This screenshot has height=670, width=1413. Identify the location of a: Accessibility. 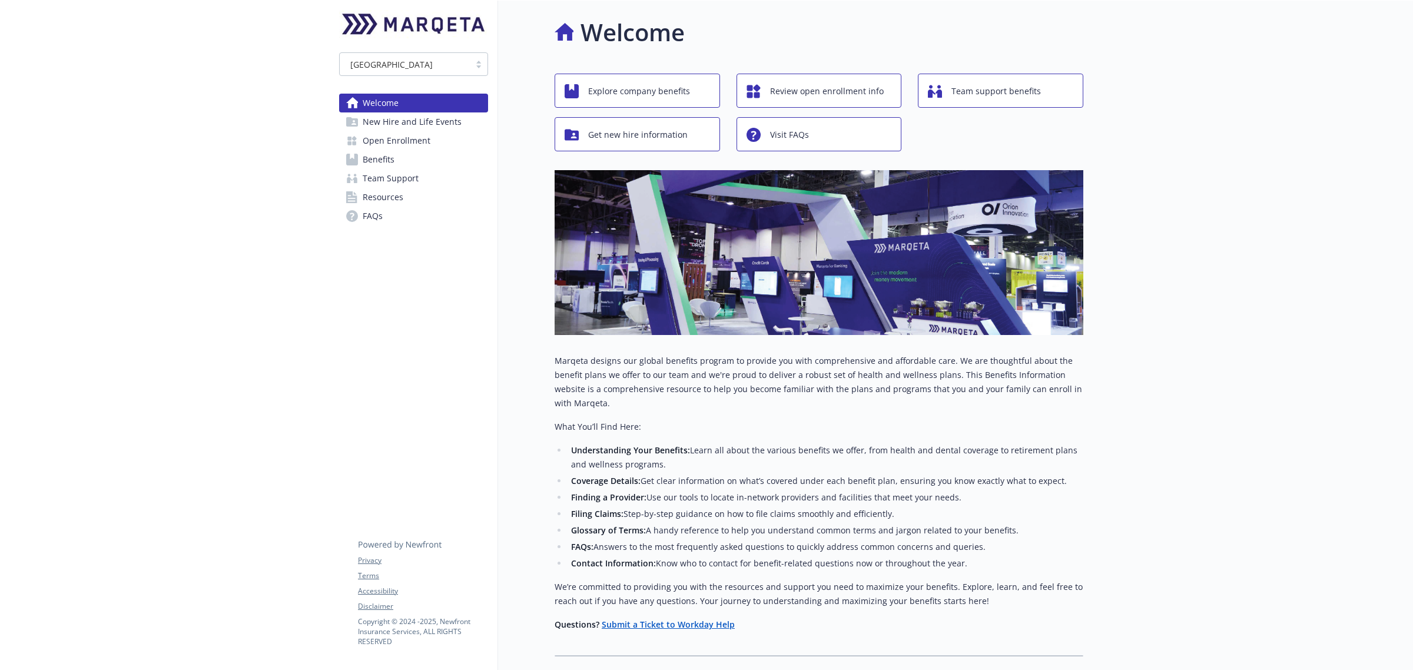
(423, 591).